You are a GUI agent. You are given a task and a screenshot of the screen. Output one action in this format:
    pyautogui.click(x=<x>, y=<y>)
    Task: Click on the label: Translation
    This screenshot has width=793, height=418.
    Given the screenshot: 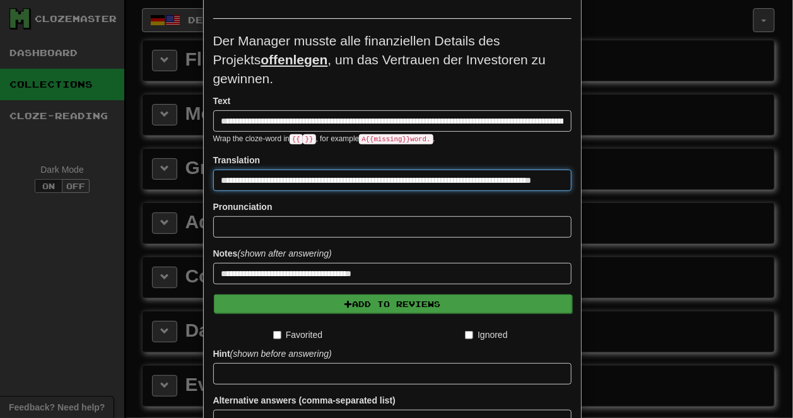 What is the action you would take?
    pyautogui.click(x=236, y=160)
    